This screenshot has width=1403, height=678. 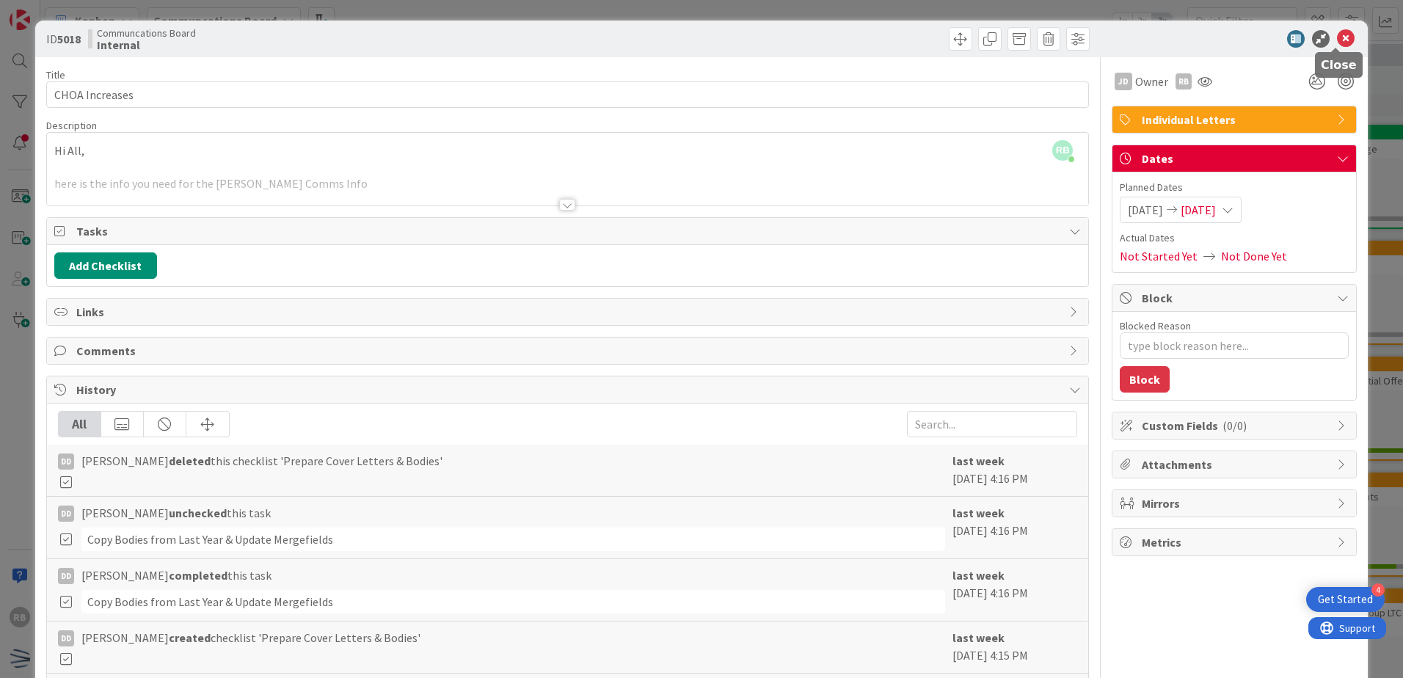 I want to click on span: ( 0/0 ), so click(x=1235, y=426).